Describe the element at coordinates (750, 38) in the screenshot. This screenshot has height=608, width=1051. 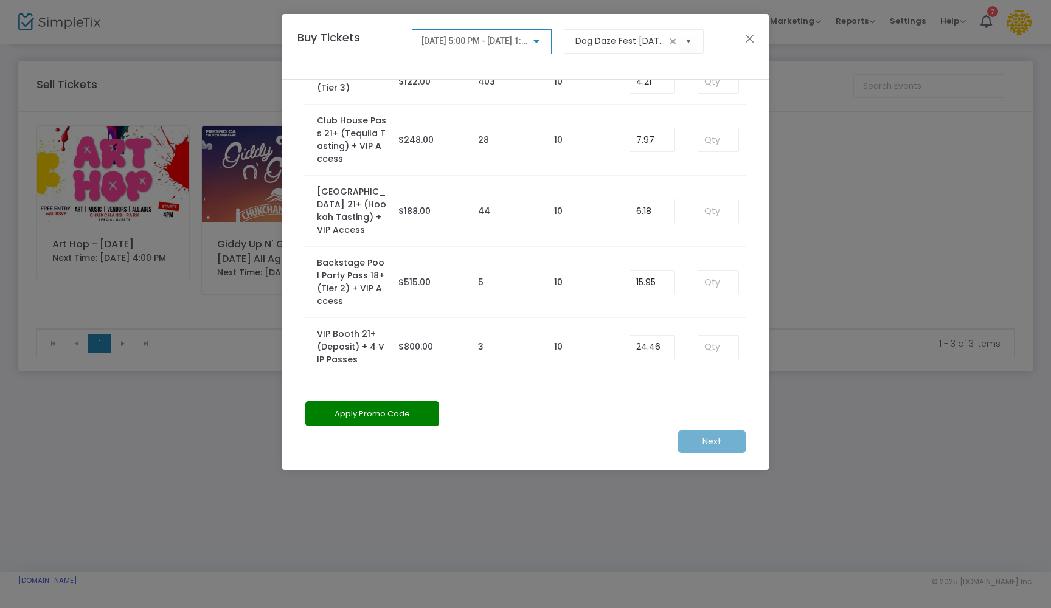
I see `button: Close` at that location.